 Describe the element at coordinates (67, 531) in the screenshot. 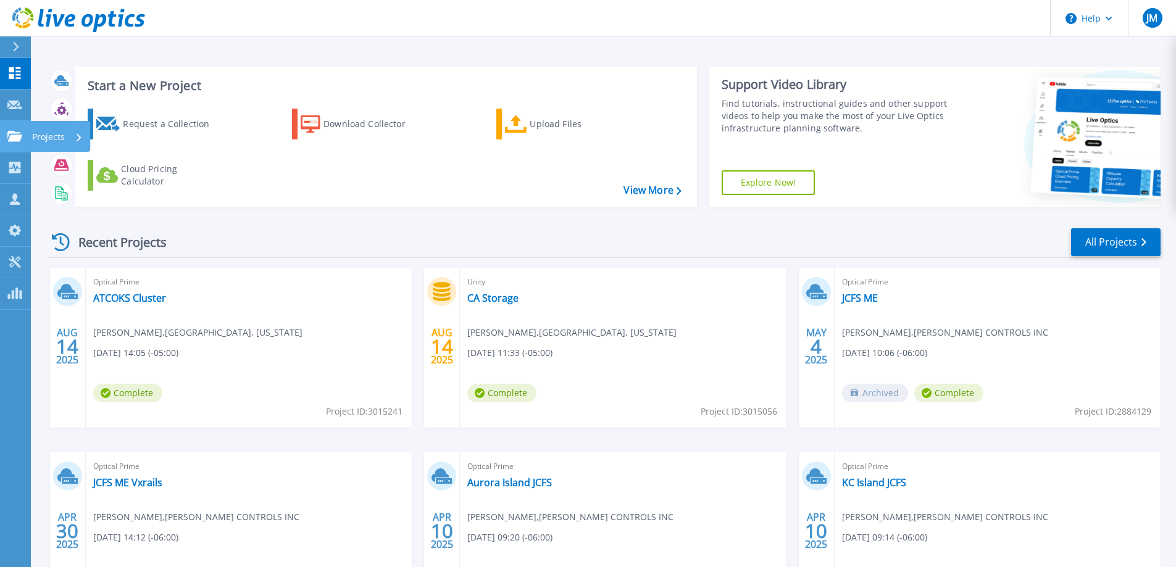

I see `span: 30` at that location.